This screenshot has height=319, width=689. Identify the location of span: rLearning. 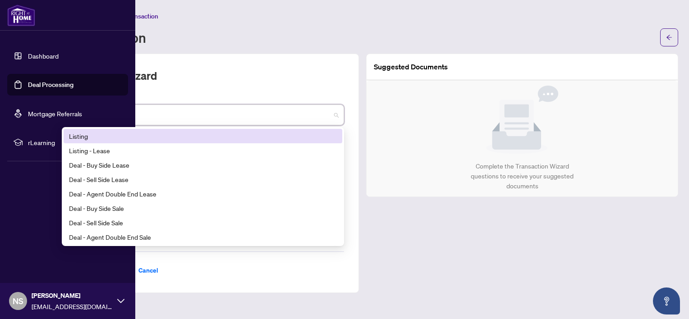
(75, 143).